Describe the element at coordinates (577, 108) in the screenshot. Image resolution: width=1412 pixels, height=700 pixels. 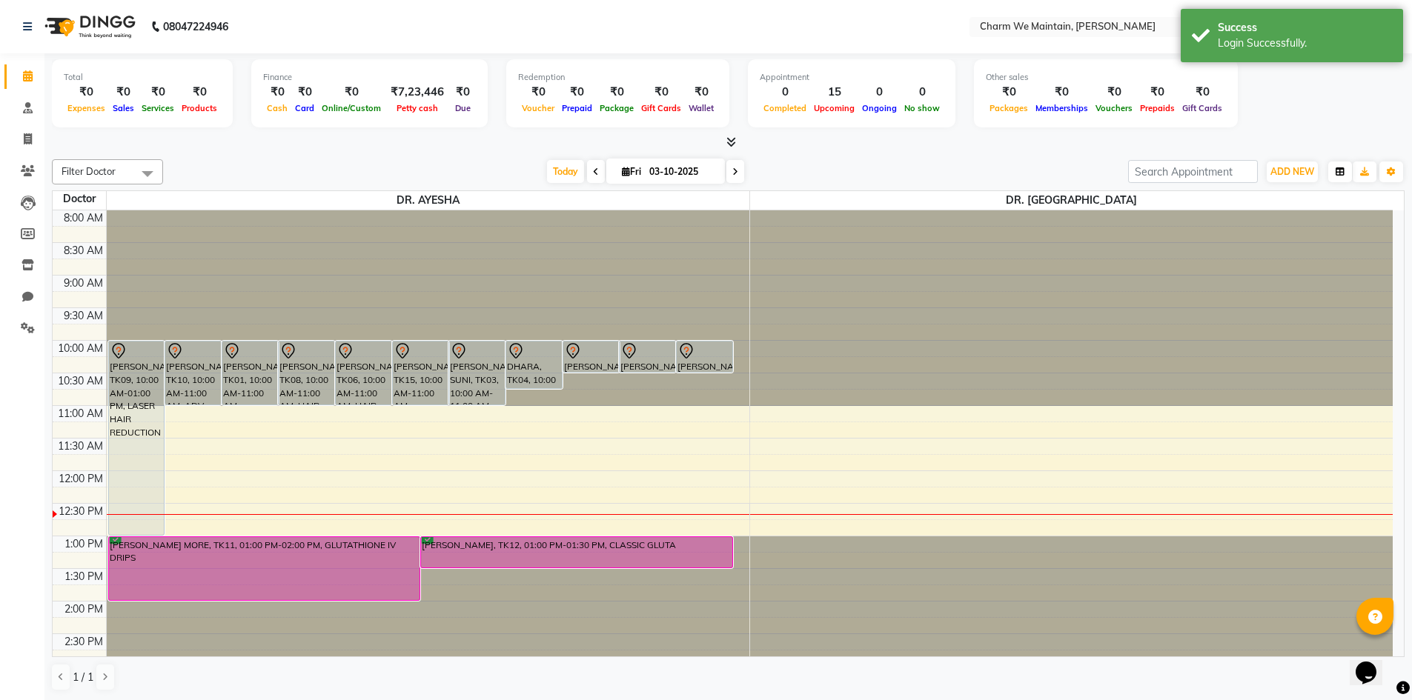
I see `span: Prepaid` at that location.